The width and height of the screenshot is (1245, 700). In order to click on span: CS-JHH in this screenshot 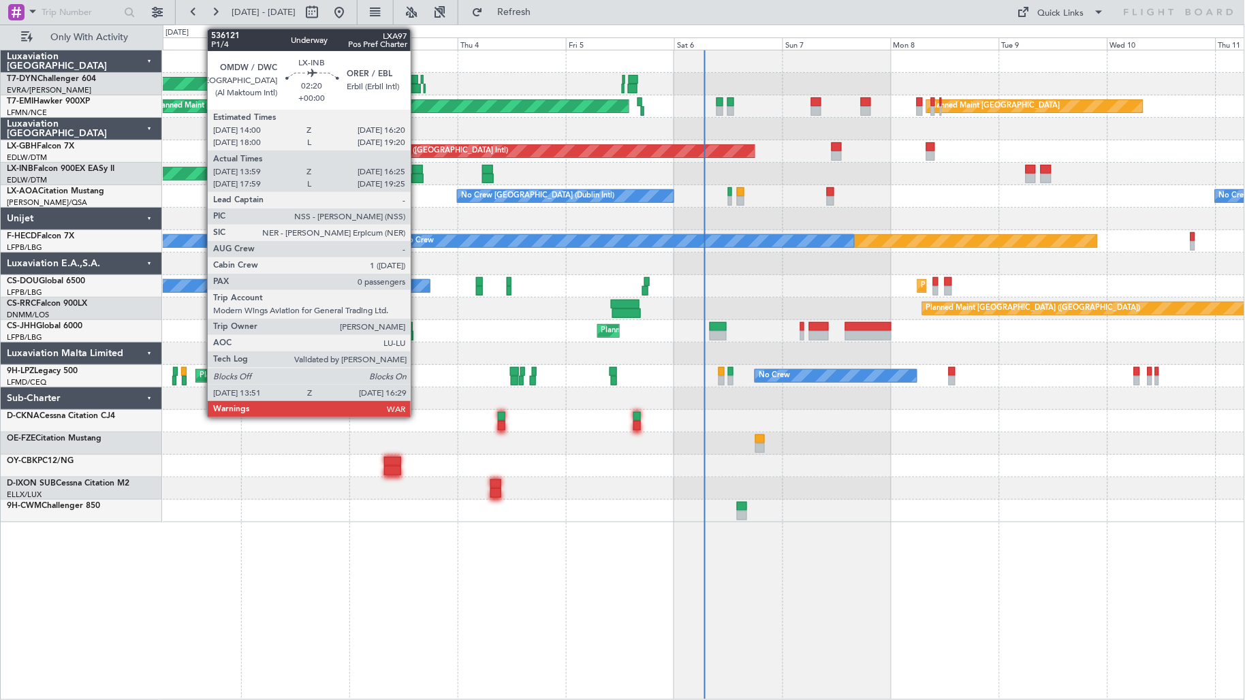, I will do `click(21, 326)`.